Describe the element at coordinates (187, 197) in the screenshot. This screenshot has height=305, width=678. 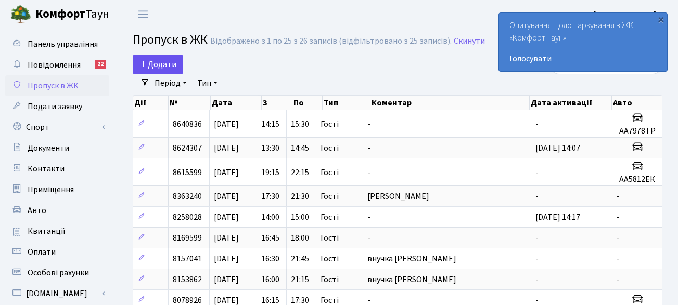
I see `span: 8363240` at that location.